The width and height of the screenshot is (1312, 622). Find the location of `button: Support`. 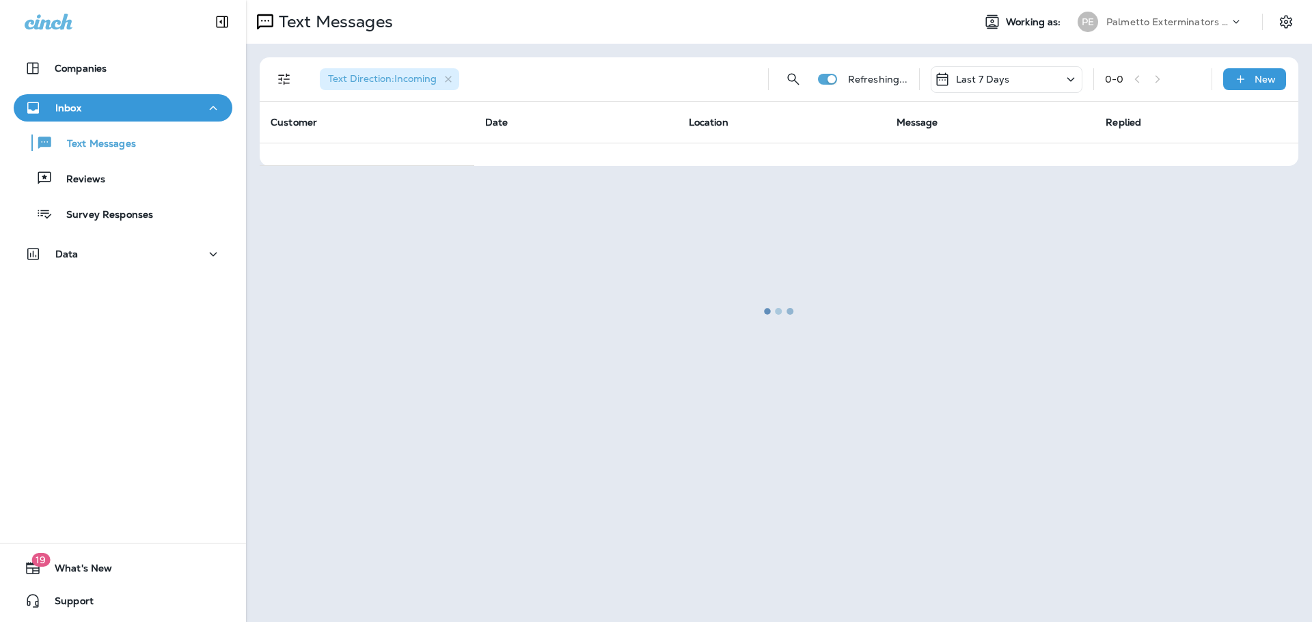

button: Support is located at coordinates (123, 601).